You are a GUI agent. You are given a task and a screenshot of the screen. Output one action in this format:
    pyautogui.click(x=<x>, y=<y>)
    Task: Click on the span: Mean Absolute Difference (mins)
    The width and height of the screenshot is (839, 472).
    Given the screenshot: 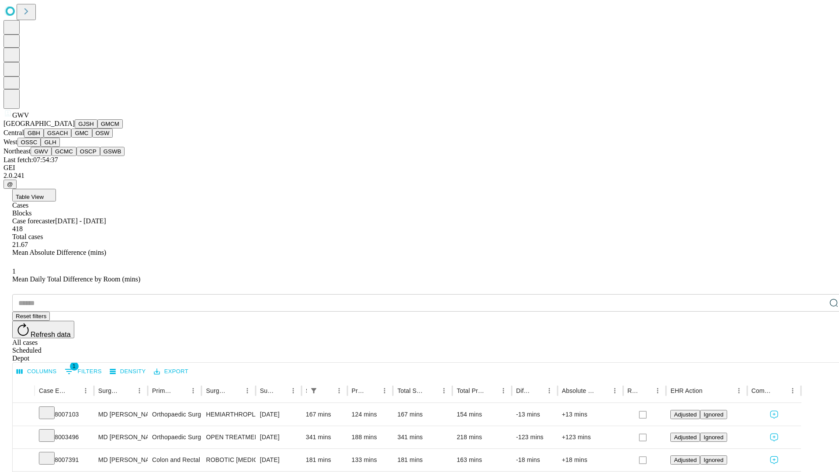 What is the action you would take?
    pyautogui.click(x=59, y=252)
    